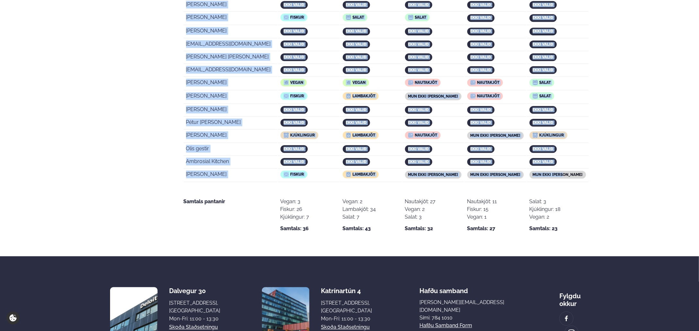 This screenshot has height=331, width=699. I want to click on strong: Samtals: 43, so click(357, 228).